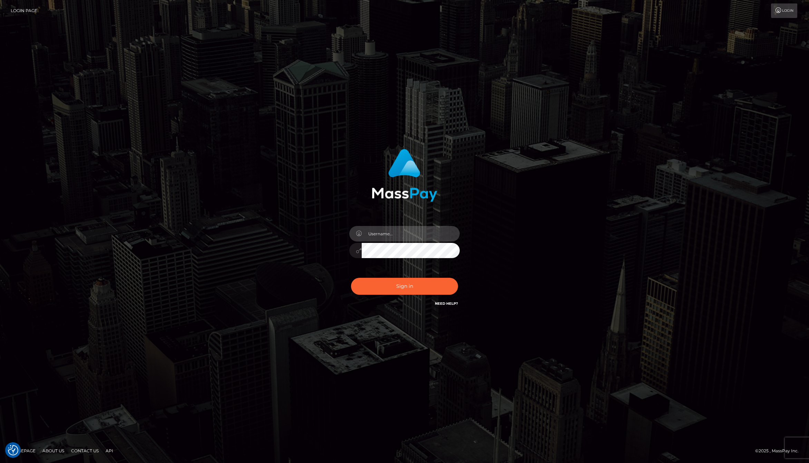  Describe the element at coordinates (13, 450) in the screenshot. I see `button: Consent Preferences` at that location.